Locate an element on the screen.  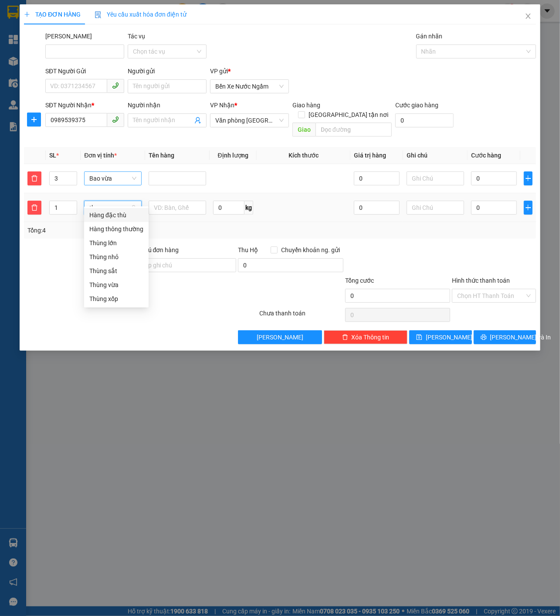
input: Ghi chú đơn hàng is located at coordinates (184, 265).